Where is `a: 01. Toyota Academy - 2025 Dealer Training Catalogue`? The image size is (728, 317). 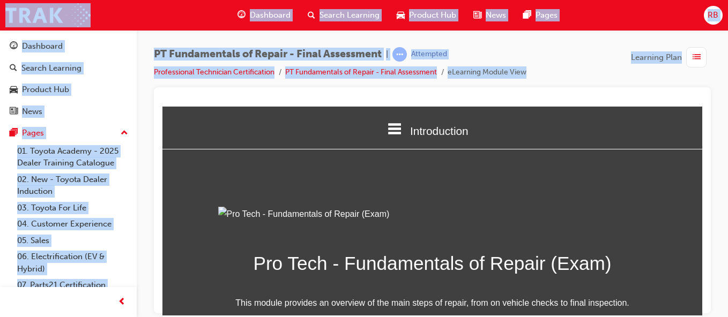
a: 01. Toyota Academy - 2025 Dealer Training Catalogue is located at coordinates (72, 157).